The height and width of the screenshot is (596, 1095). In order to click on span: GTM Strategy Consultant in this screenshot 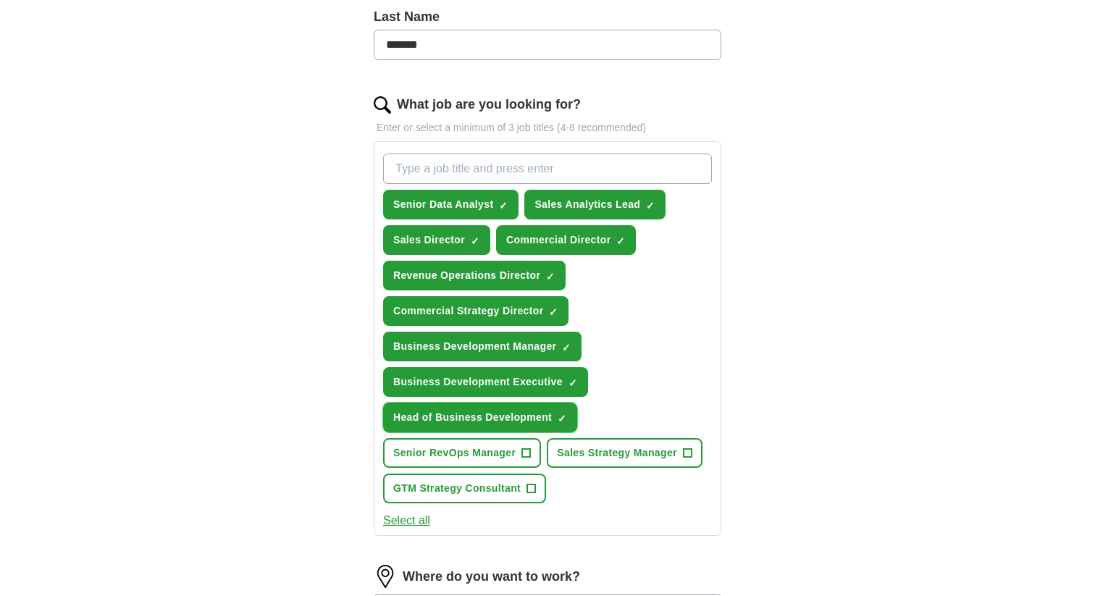, I will do `click(457, 488)`.